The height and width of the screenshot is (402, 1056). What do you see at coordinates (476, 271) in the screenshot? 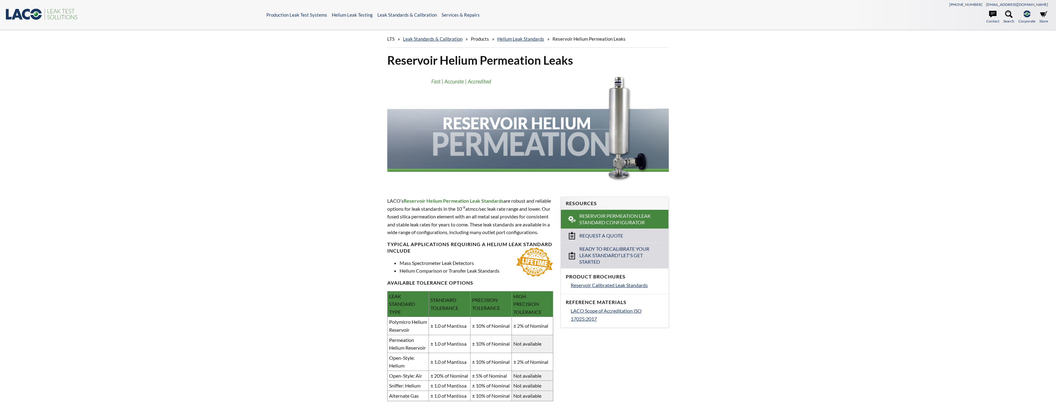
I see `li: Helium Comparison or Transfer Leak Standards` at bounding box center [476, 271].